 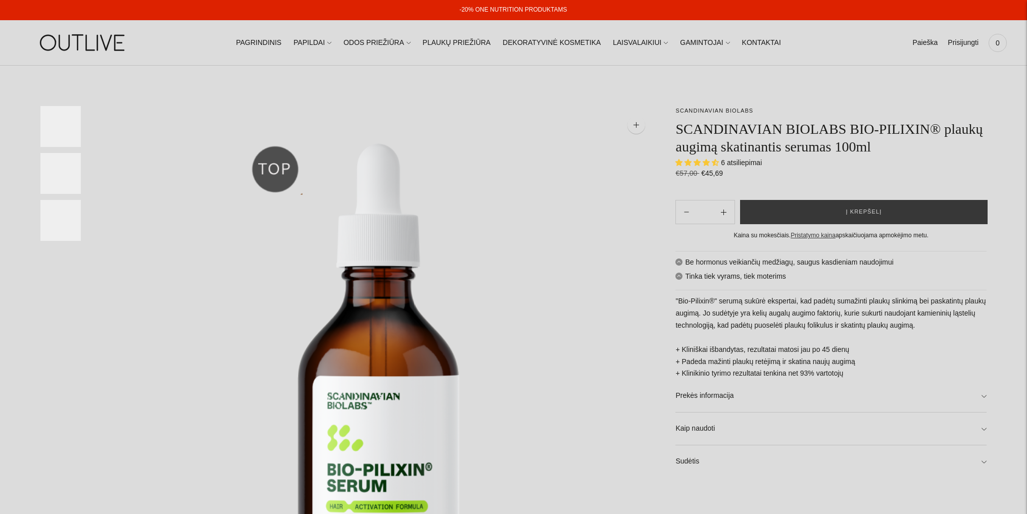 What do you see at coordinates (831, 364) in the screenshot?
I see `div: Be hormonus veikiančių medžiagų, saugus kasdieniam naudojimui Tinka tiek vyrams, tiek moterims "B...` at bounding box center [831, 364].